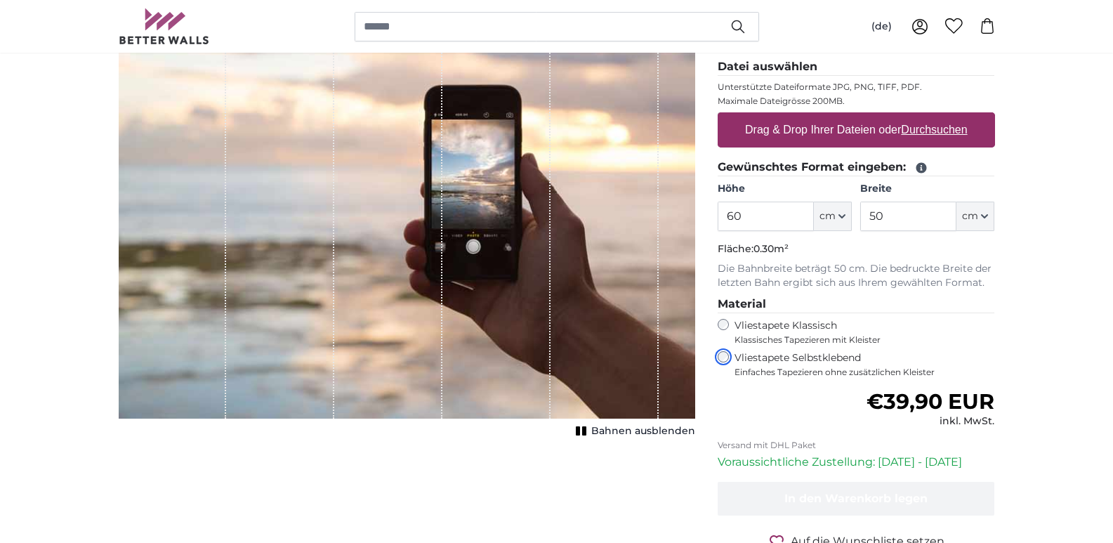 The height and width of the screenshot is (543, 1113). I want to click on p: Fläche:, so click(856, 249).